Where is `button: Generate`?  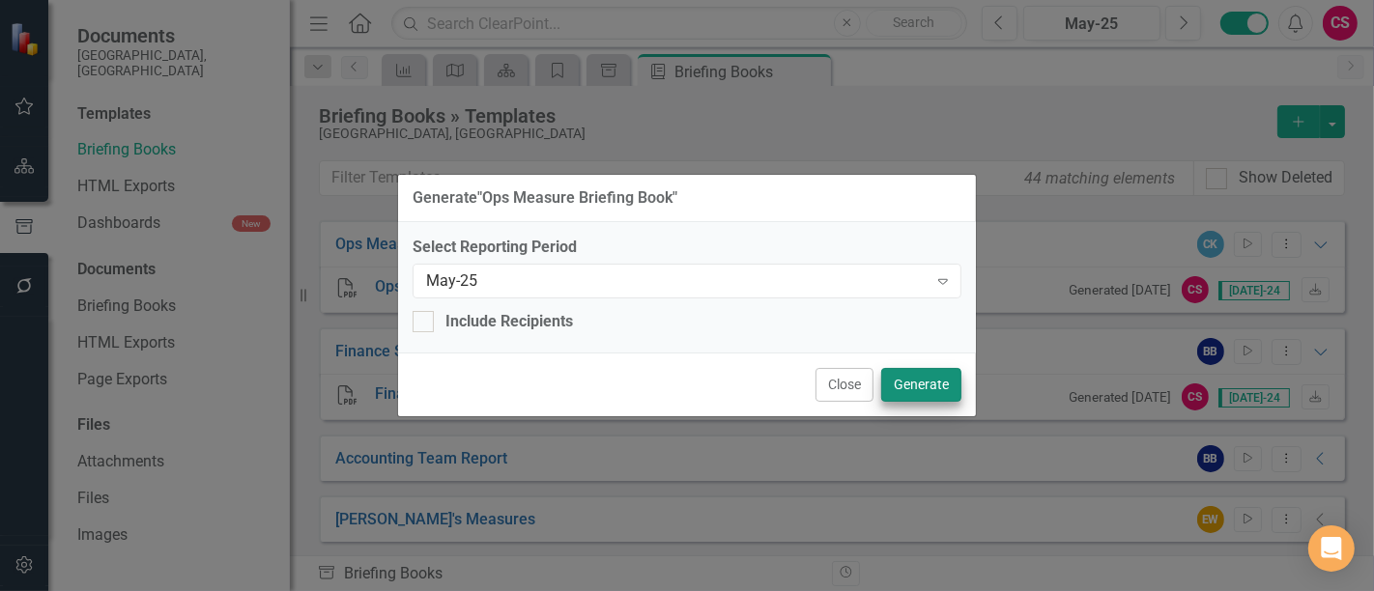 button: Generate is located at coordinates (921, 385).